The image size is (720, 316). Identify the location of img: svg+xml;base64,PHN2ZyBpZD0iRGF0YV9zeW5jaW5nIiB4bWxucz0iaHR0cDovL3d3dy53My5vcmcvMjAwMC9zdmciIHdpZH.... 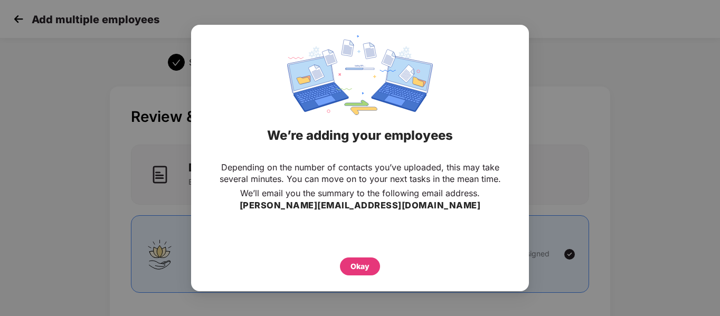
(360, 75).